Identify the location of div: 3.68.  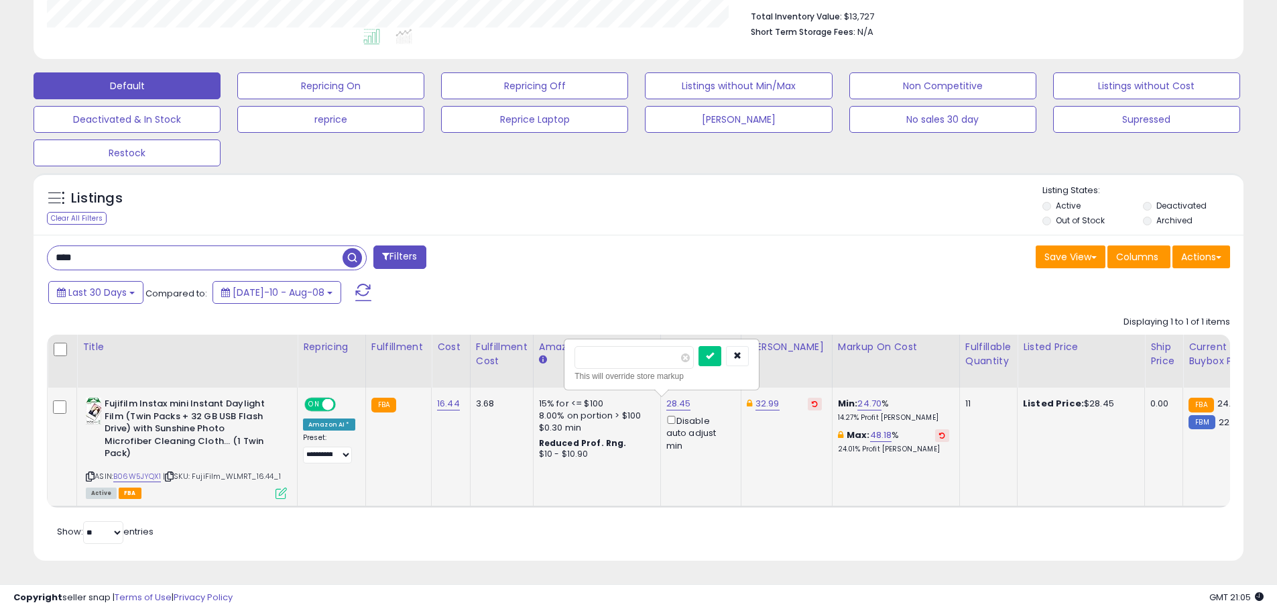
(500, 404).